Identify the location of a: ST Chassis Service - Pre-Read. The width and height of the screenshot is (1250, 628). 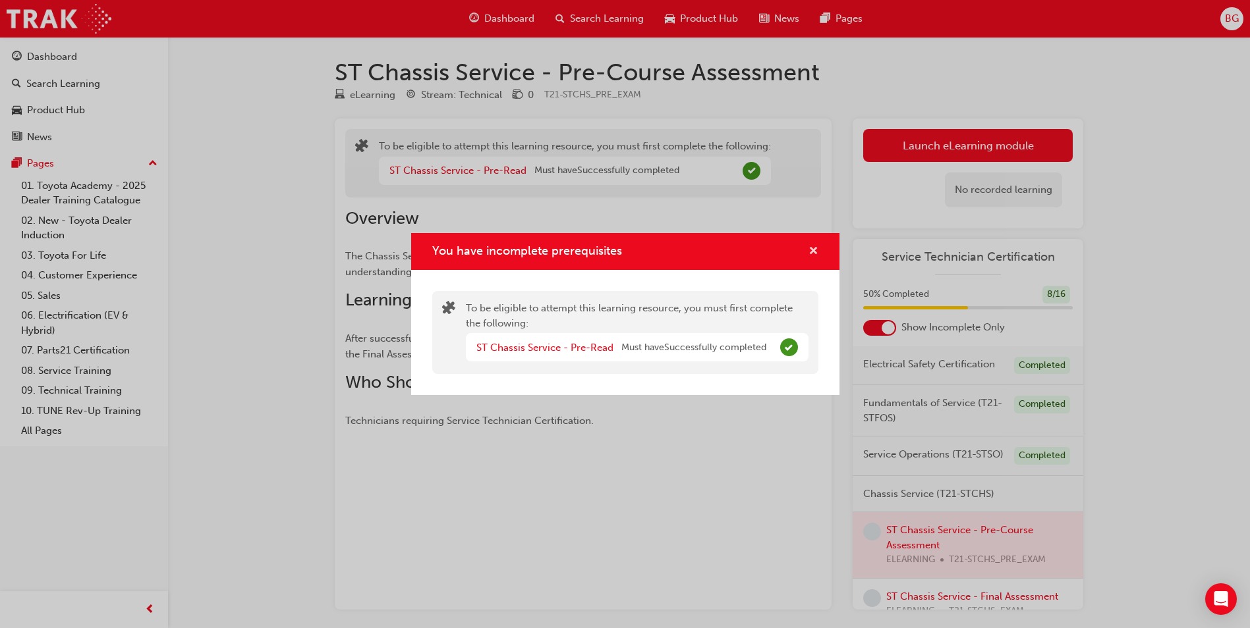
(545, 348).